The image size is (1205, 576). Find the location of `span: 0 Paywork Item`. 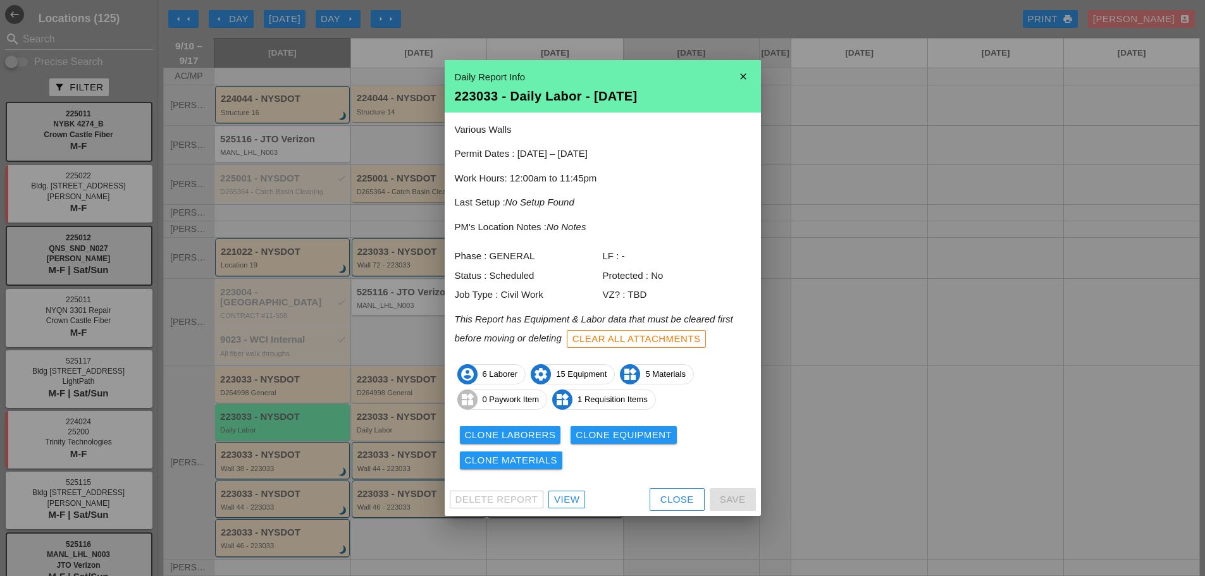

span: 0 Paywork Item is located at coordinates (502, 400).